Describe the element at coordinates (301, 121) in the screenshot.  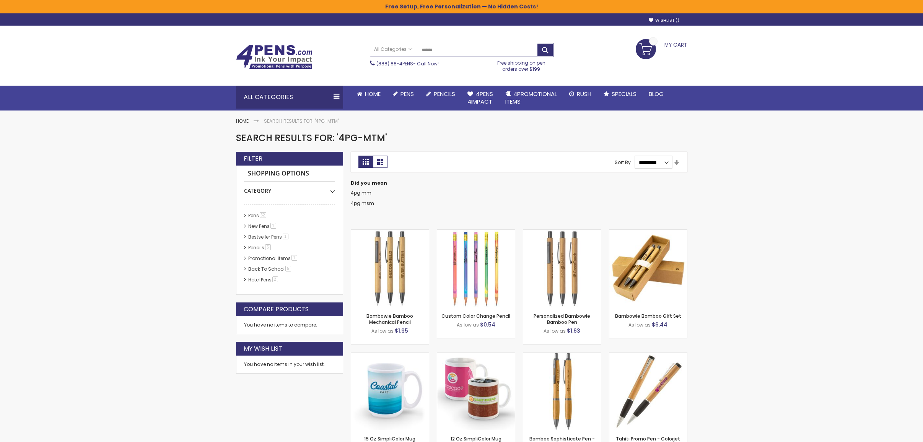
I see `strong: Search results for: '4pg-MTM'` at that location.